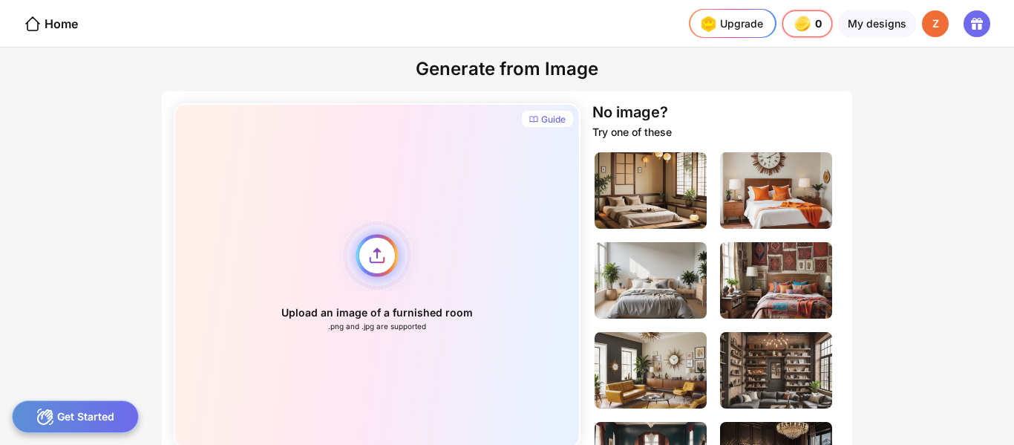 The width and height of the screenshot is (1014, 445). What do you see at coordinates (776, 370) in the screenshot?
I see `img: livingRoomImage2.jpg` at bounding box center [776, 370].